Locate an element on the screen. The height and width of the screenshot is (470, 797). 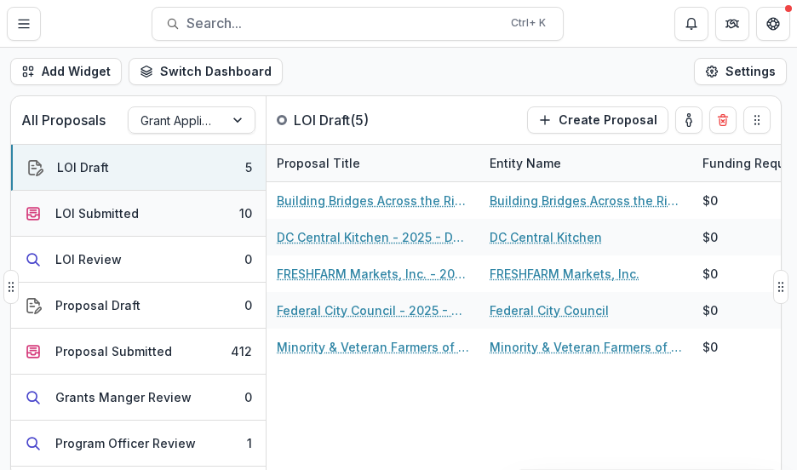
a: Federal City Council is located at coordinates (549, 310).